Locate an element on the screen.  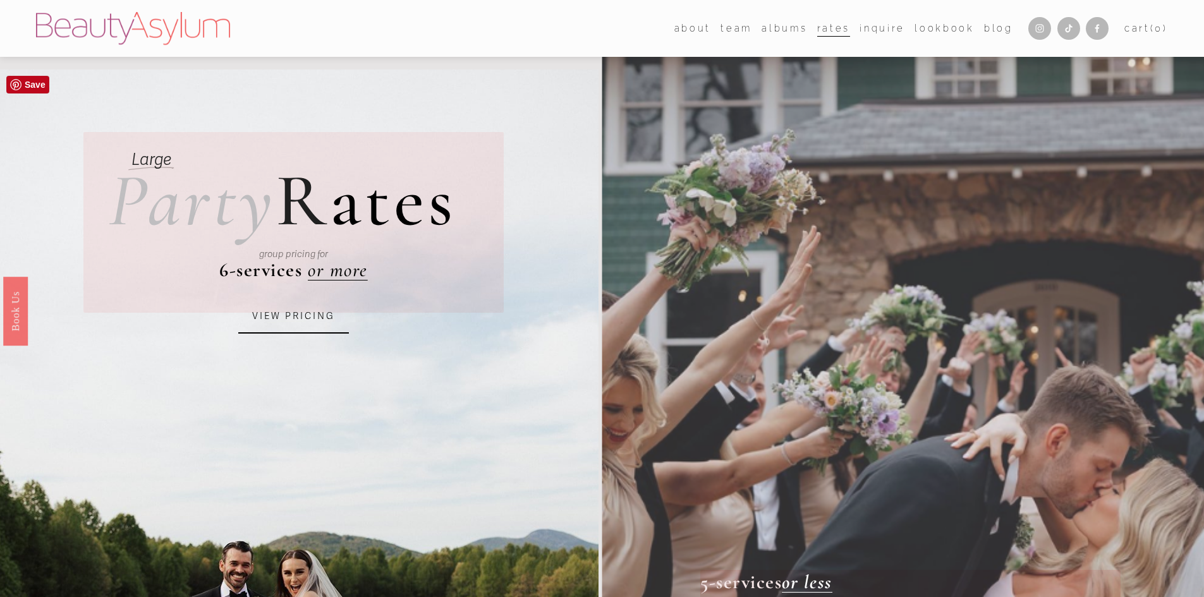
img: Beauty Asylum | Bridal Hair &amp; Makeup Charlotte &amp; Atlanta is located at coordinates (133, 28).